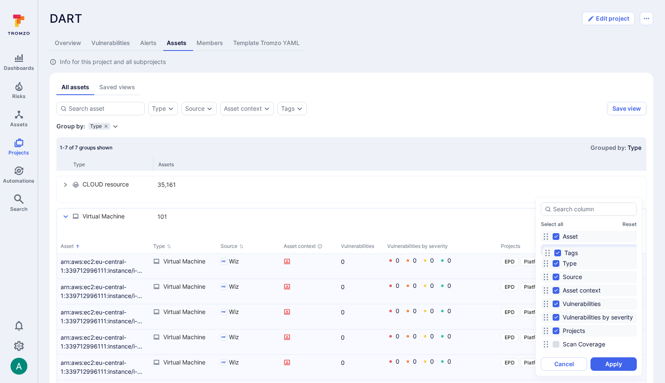 This screenshot has width=665, height=383. Describe the element at coordinates (582, 304) in the screenshot. I see `span: Vulnerabilities` at that location.